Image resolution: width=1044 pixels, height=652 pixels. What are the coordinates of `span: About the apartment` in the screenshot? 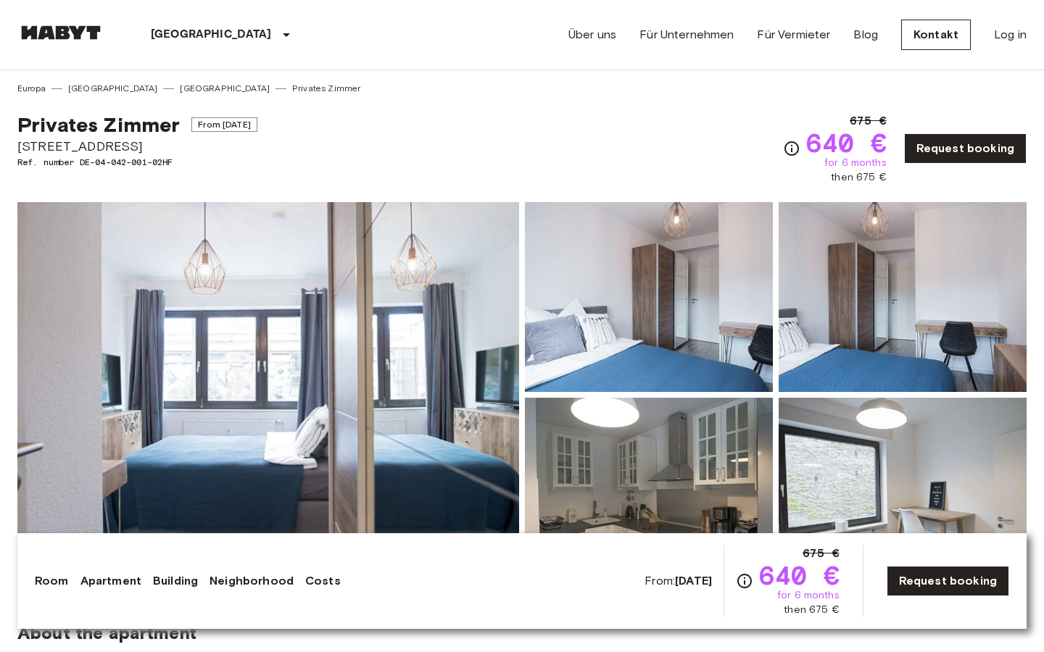 It's located at (107, 634).